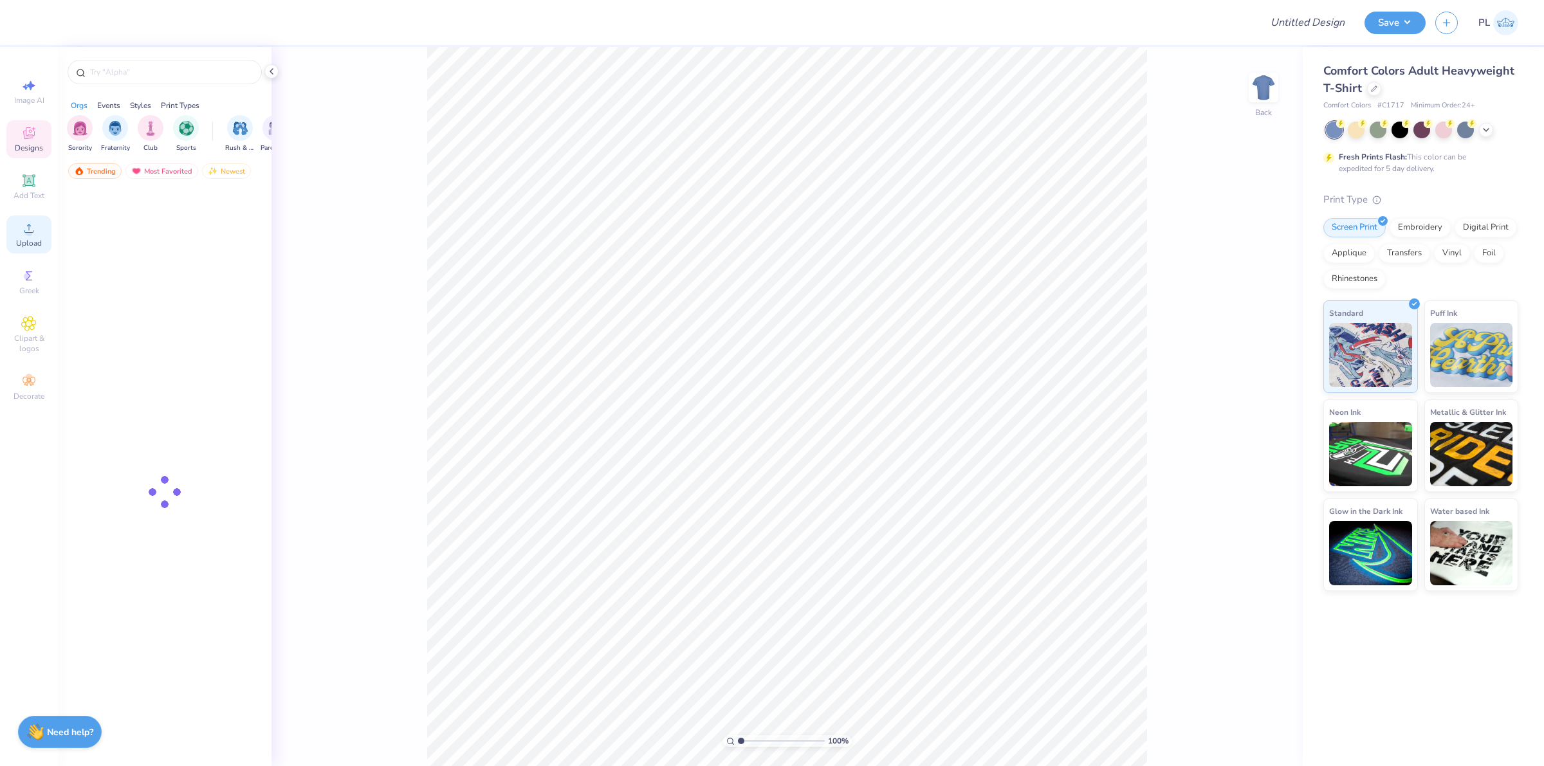  Describe the element at coordinates (140, 106) in the screenshot. I see `div: Styles` at that location.